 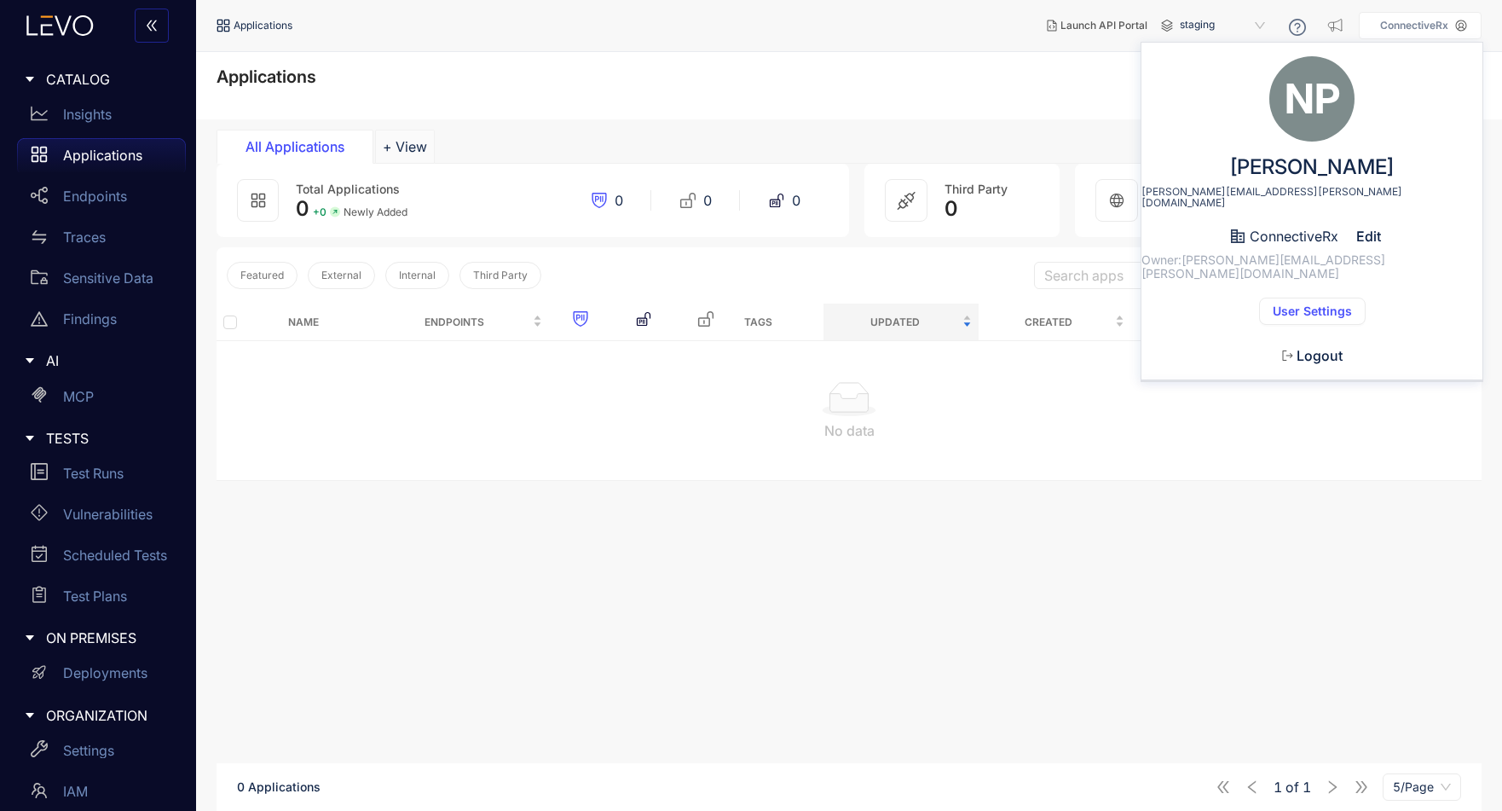 What do you see at coordinates (101, 118) in the screenshot?
I see `a: Insights` at bounding box center [101, 118].